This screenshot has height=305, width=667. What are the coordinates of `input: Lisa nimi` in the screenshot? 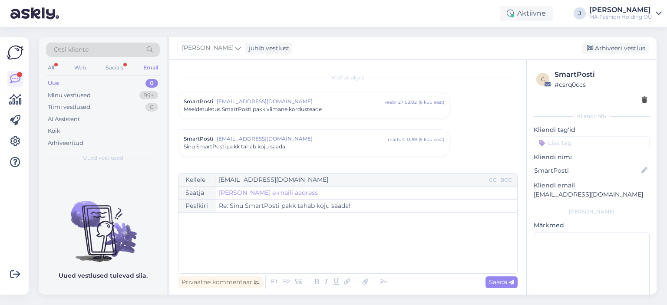 It's located at (586, 171).